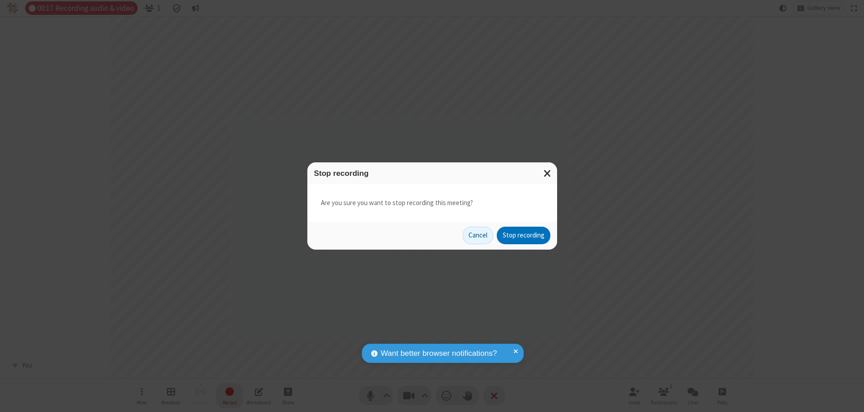  Describe the element at coordinates (432, 173) in the screenshot. I see `h3: Stop recording` at that location.